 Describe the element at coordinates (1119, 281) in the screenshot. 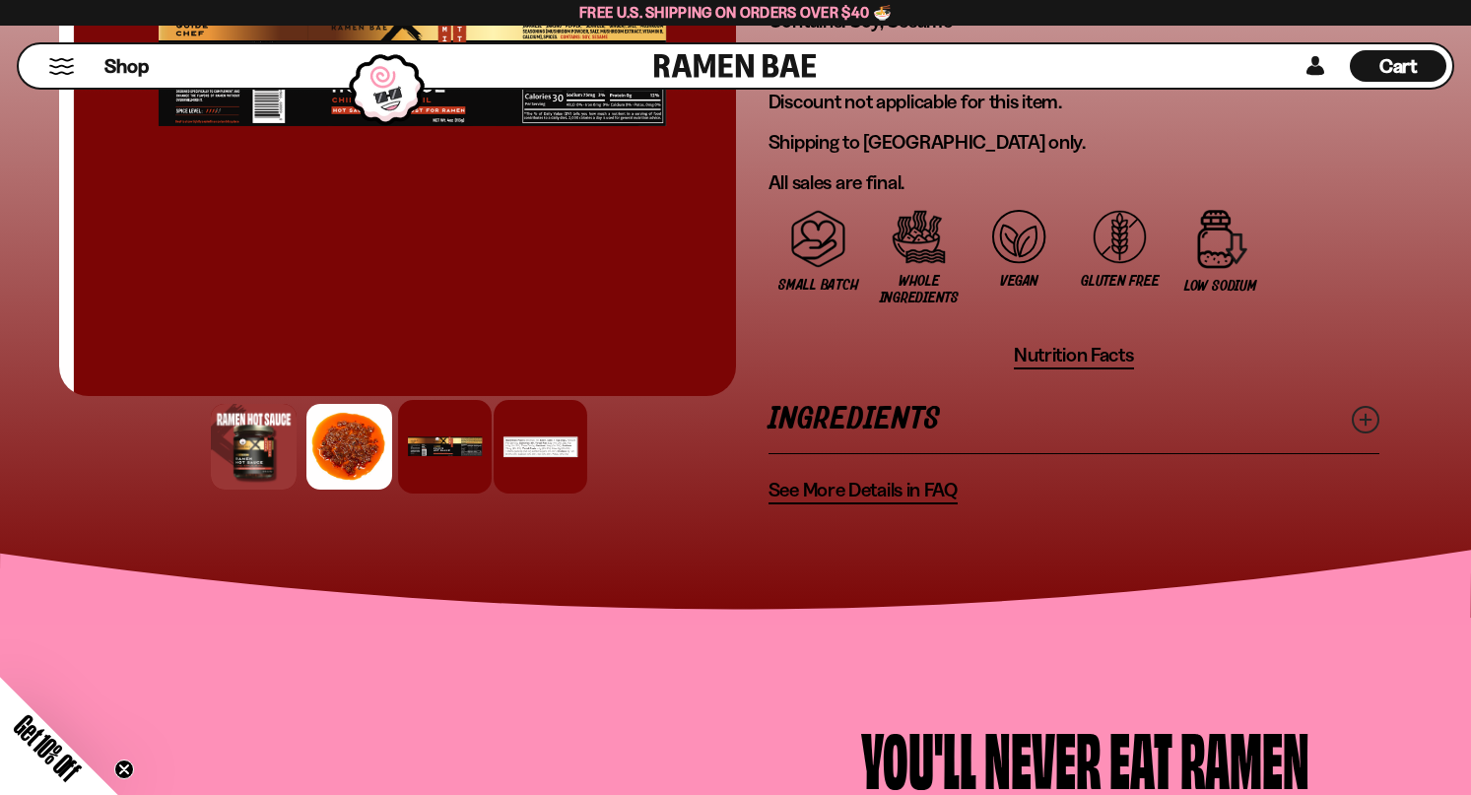

I see `span: Gluten Free` at that location.